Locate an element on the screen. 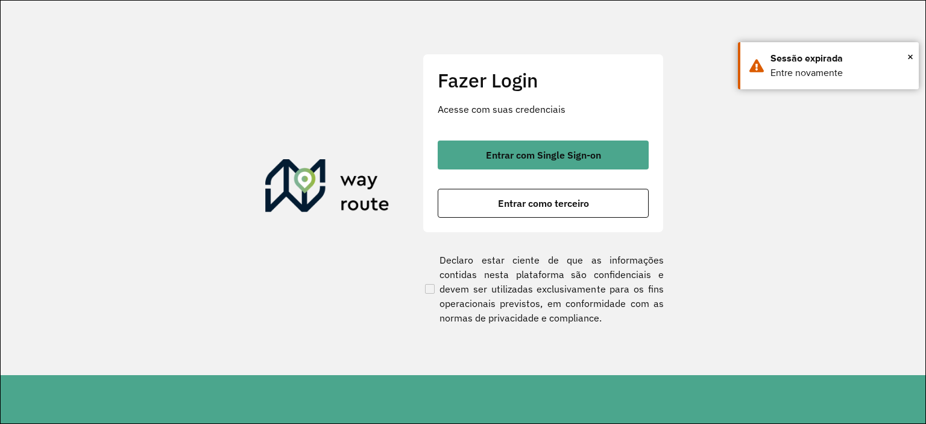 This screenshot has width=926, height=424. img: Roteirizador AmbevTech is located at coordinates (327, 188).